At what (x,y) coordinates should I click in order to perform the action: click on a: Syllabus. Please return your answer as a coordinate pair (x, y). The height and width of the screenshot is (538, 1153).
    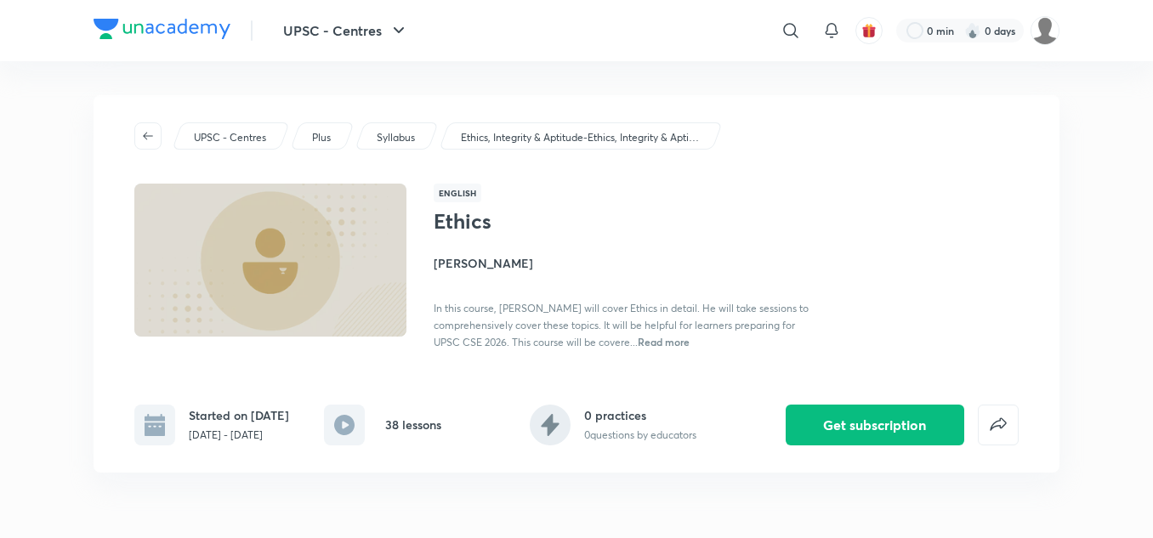
    Looking at the image, I should click on (396, 138).